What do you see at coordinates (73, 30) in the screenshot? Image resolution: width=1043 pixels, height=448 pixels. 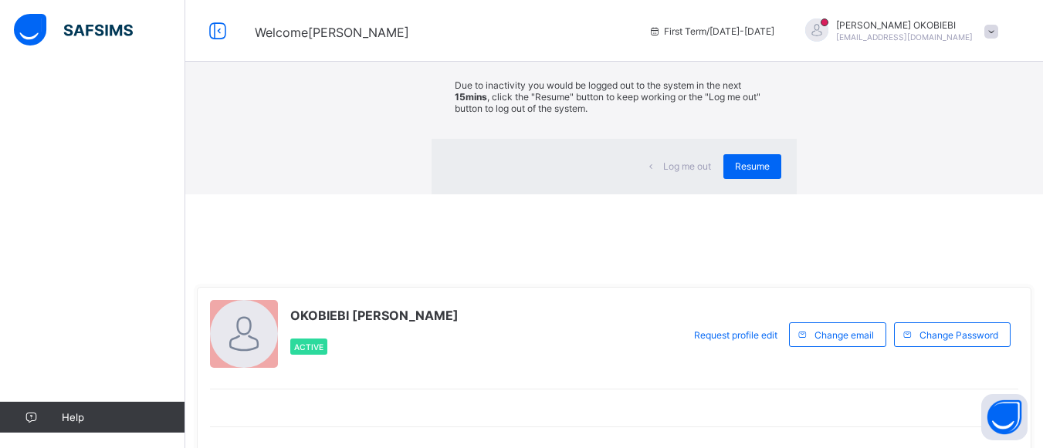 I see `img: safsims` at bounding box center [73, 30].